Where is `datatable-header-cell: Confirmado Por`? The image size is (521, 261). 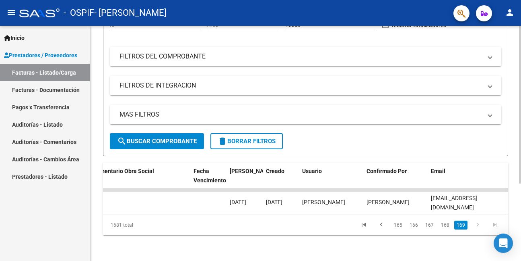 datatable-header-cell: Confirmado Por is located at coordinates (396, 180).